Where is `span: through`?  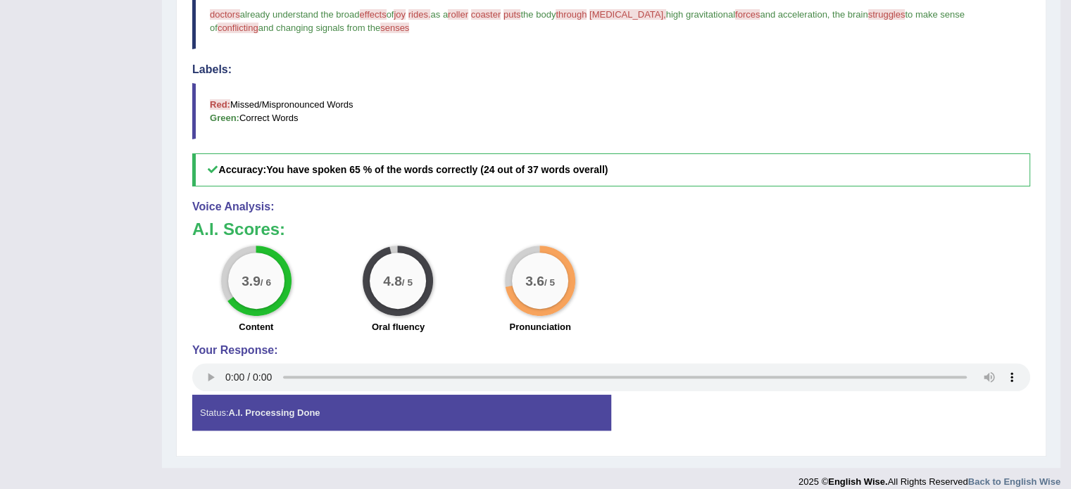
span: through is located at coordinates (571, 14).